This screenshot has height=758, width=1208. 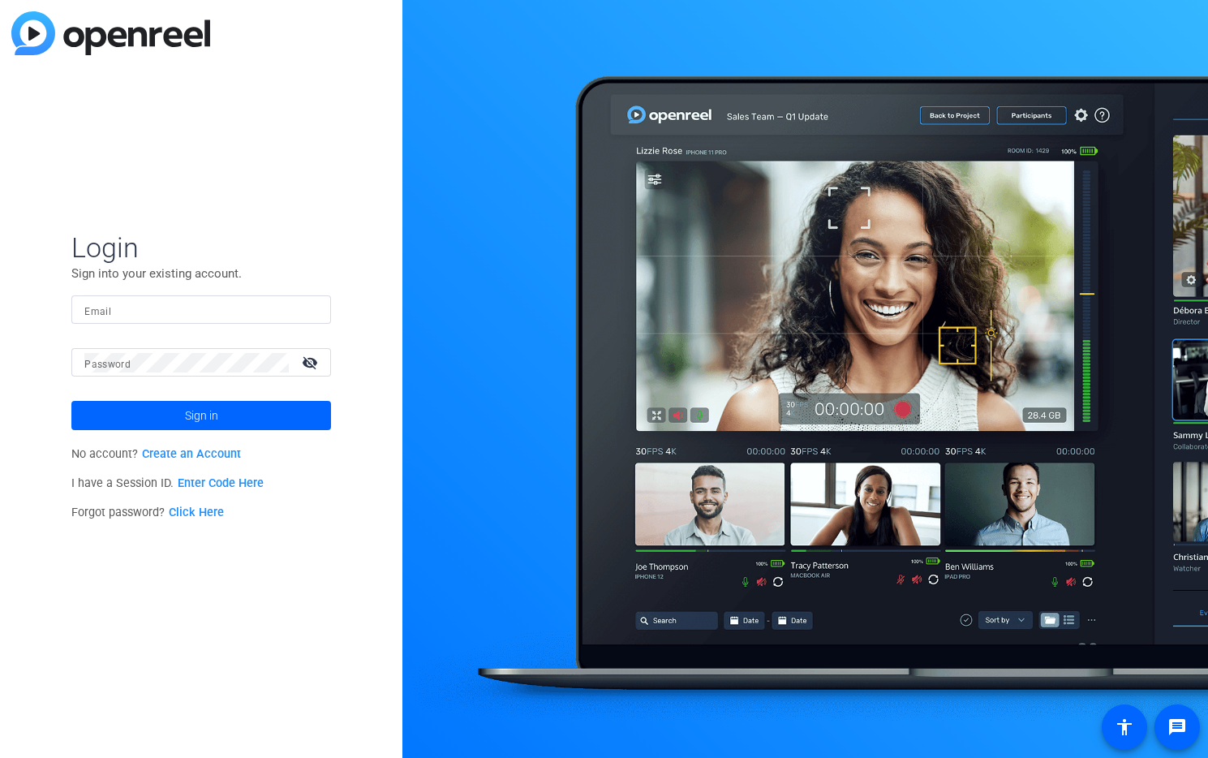 I want to click on a: Enter Code Here, so click(x=221, y=483).